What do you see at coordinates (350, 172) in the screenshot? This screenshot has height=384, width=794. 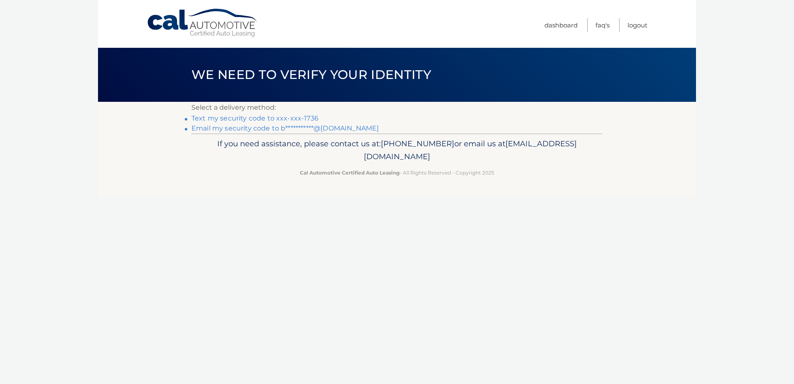 I see `strong: Cal Automotive Certified Auto Leasing` at bounding box center [350, 172].